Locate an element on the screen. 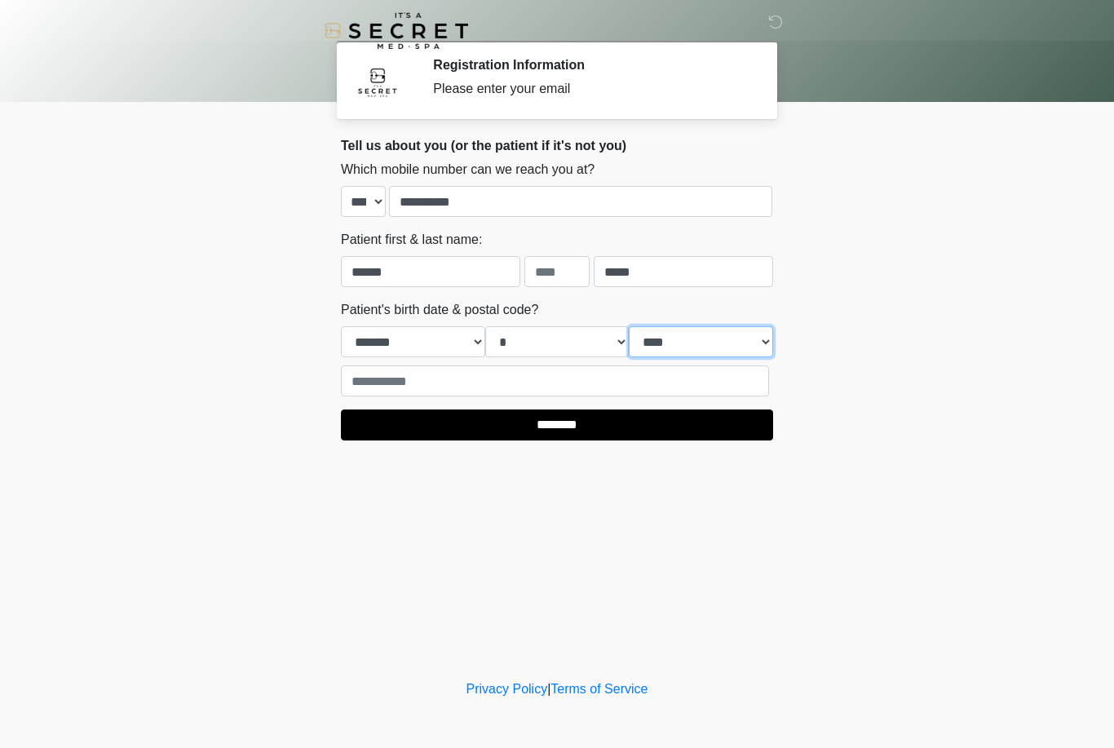  div: Please enter your email is located at coordinates (590, 89).